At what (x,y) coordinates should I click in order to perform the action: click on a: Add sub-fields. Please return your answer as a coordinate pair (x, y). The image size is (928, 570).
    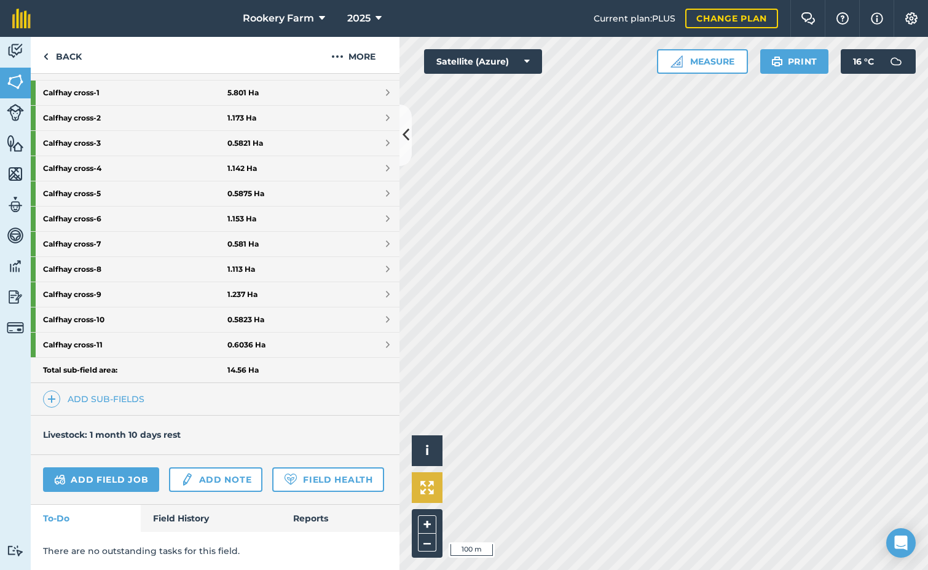
    Looking at the image, I should click on (96, 399).